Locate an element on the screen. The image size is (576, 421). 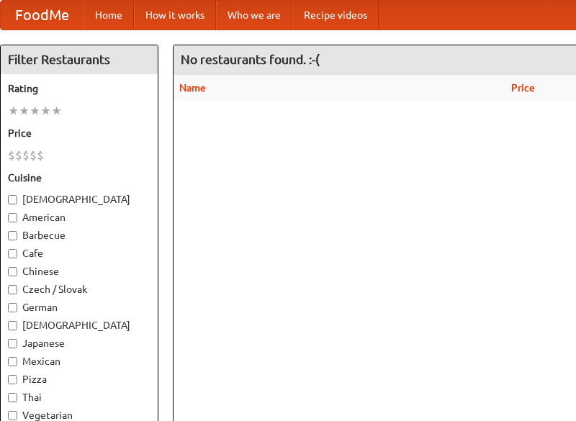
input: German is located at coordinates (12, 307).